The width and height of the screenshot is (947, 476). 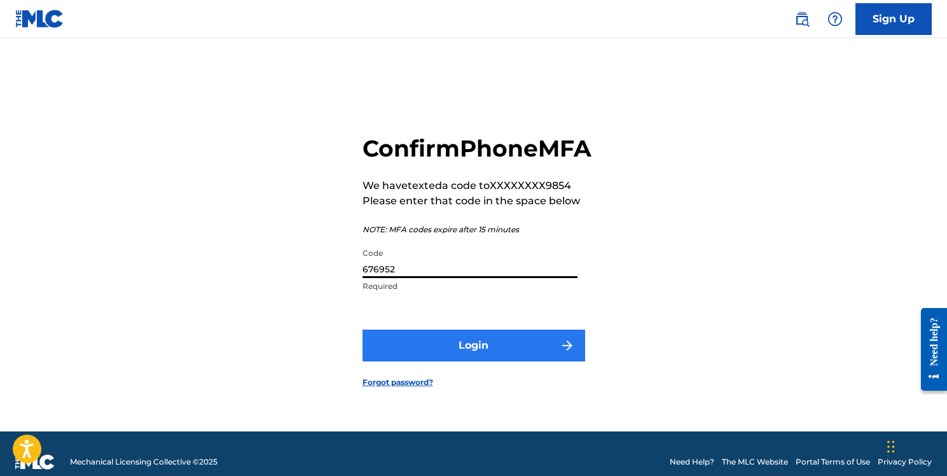 I want to click on a: Public Search, so click(x=802, y=19).